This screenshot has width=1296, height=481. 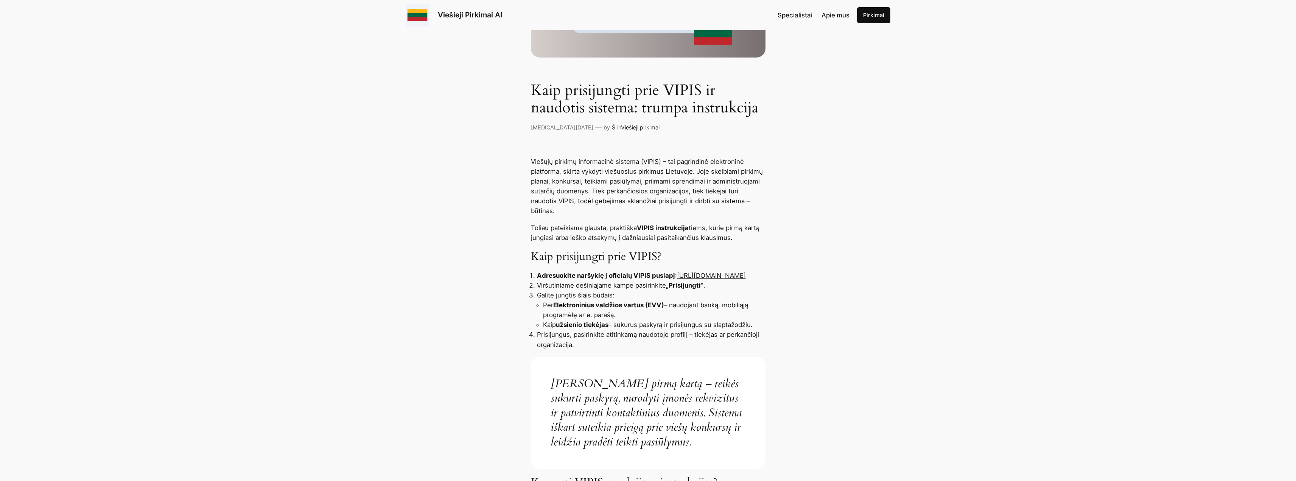 What do you see at coordinates (614, 127) in the screenshot?
I see `a: Š` at bounding box center [614, 127].